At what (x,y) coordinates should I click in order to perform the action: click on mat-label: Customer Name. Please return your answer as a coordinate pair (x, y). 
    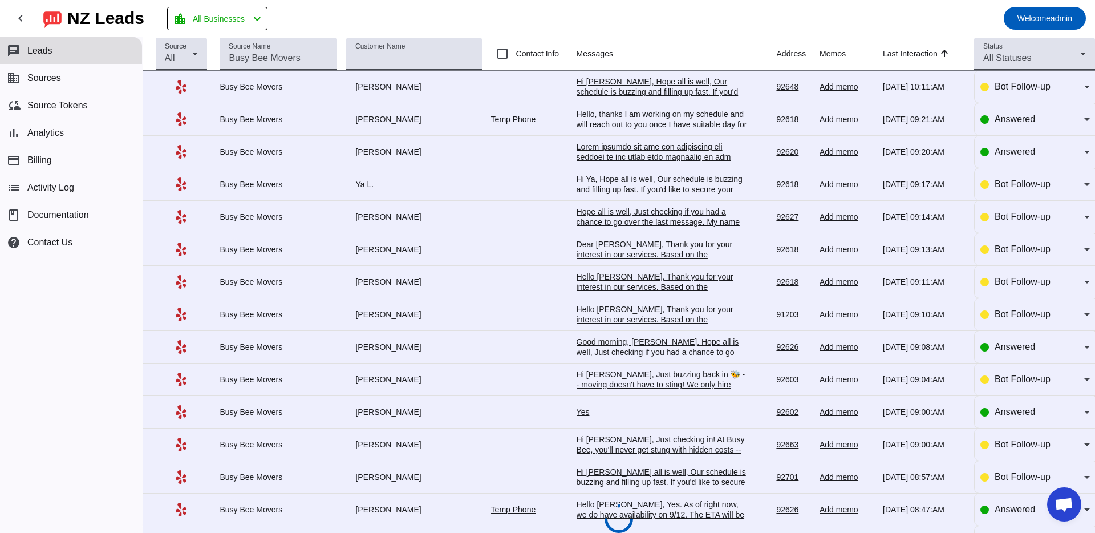
    Looking at the image, I should click on (380, 46).